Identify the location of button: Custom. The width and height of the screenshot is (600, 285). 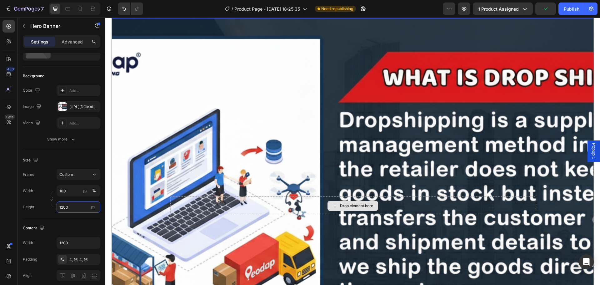
(78, 174).